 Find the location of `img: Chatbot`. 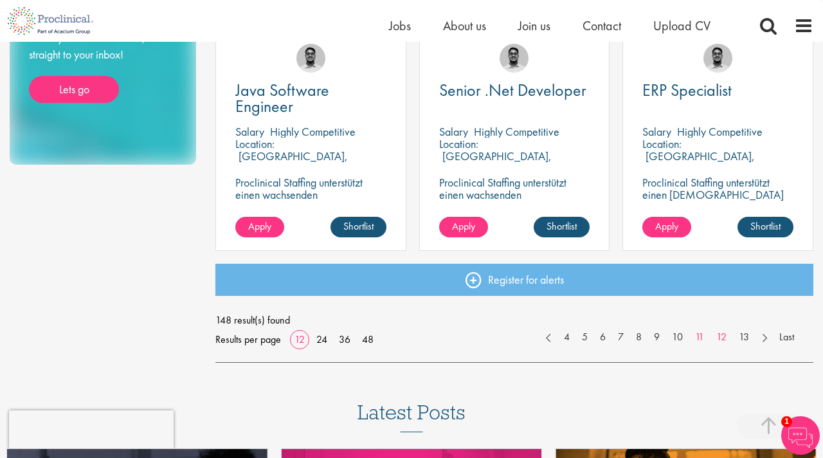

img: Chatbot is located at coordinates (801, 435).